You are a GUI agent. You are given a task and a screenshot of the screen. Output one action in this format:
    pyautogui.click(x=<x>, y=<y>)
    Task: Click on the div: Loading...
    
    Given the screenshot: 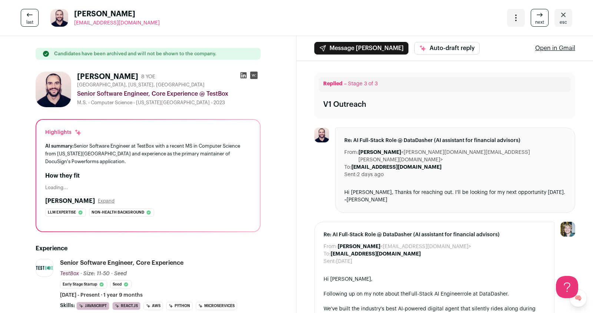 What is the action you would take?
    pyautogui.click(x=148, y=187)
    